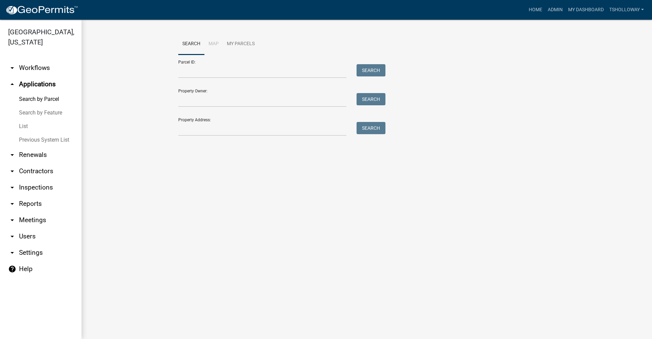 The width and height of the screenshot is (652, 339). What do you see at coordinates (12, 84) in the screenshot?
I see `i: arrow_drop_up` at bounding box center [12, 84].